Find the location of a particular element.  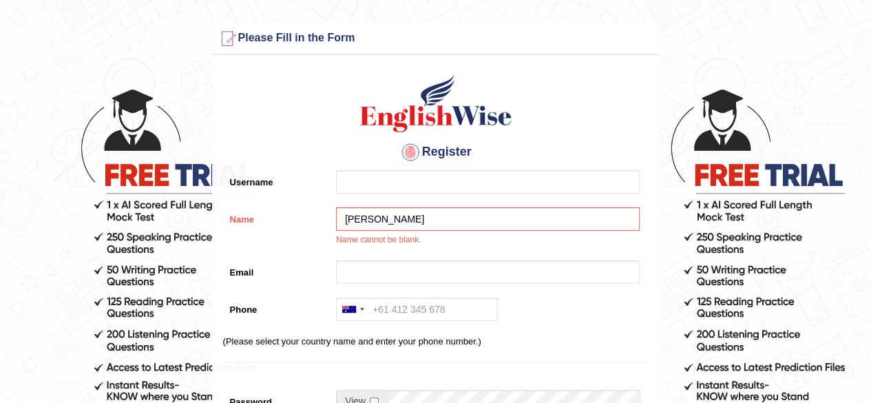

p: (Please select your country name and enter your phone number.) is located at coordinates (436, 341).